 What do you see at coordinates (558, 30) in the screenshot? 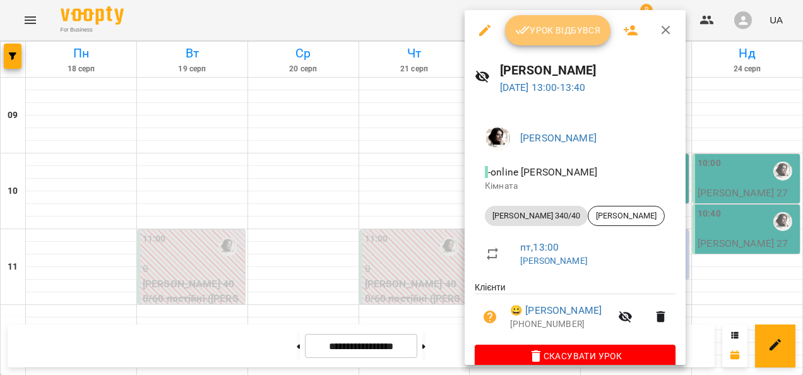
I see `span: Урок відбувся` at bounding box center [558, 30].